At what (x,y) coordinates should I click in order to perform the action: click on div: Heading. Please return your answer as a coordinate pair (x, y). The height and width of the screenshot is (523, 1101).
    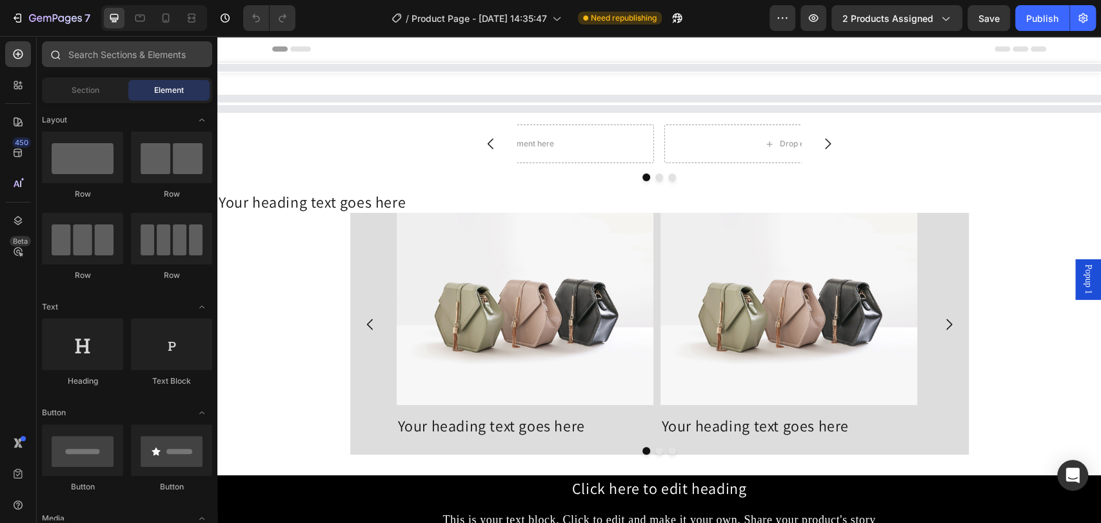
    Looking at the image, I should click on (83, 381).